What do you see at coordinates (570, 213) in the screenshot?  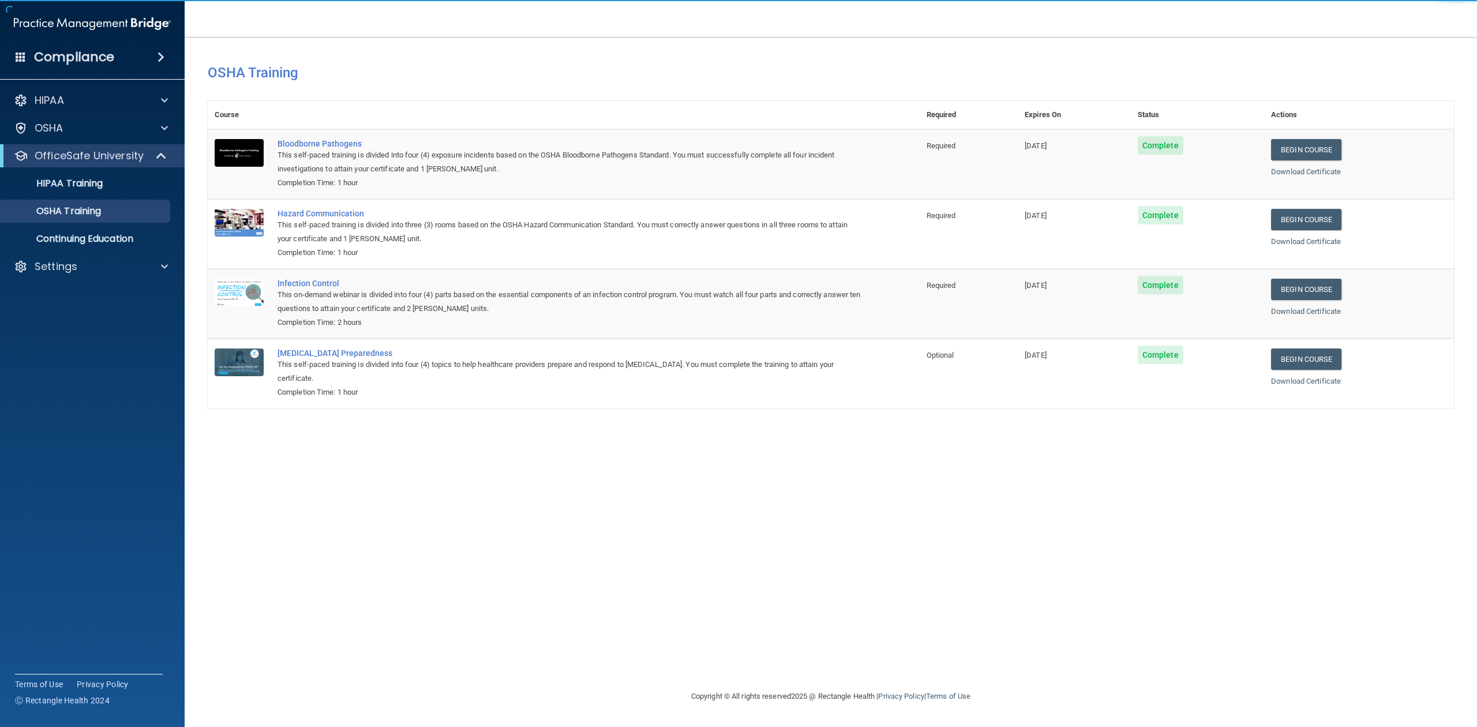 I see `a: Hazard Communication` at bounding box center [570, 213].